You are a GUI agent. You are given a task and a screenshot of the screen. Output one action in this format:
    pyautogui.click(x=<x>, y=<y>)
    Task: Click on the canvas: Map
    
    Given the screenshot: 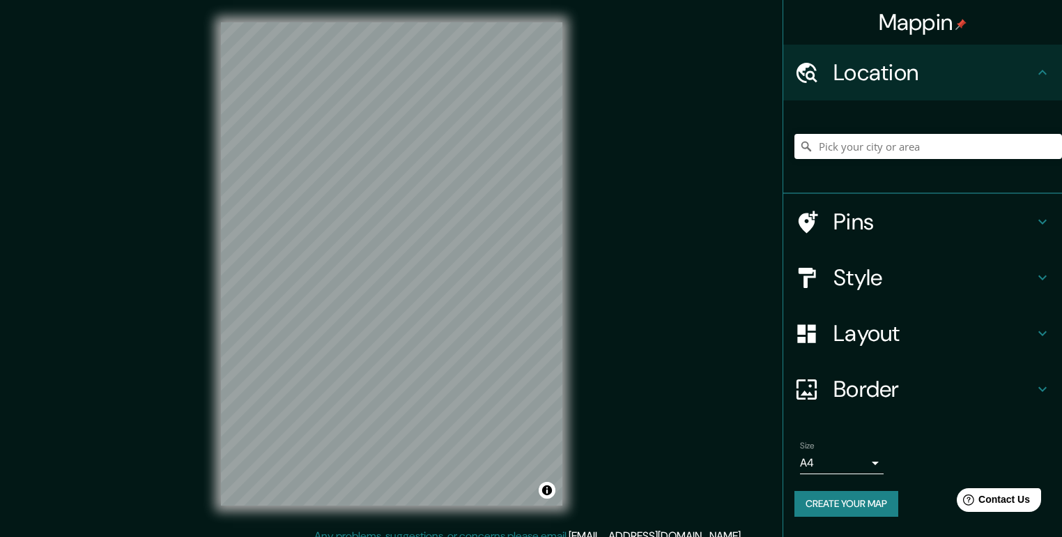 What is the action you would take?
    pyautogui.click(x=392, y=263)
    